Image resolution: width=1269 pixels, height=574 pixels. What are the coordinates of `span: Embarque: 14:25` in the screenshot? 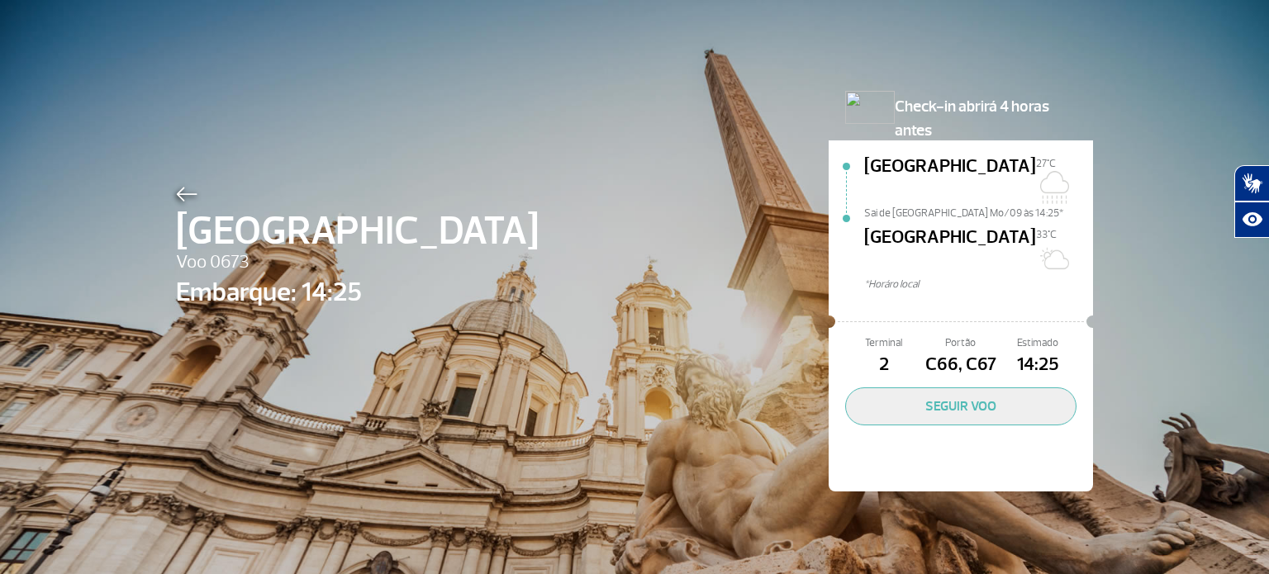 It's located at (357, 293).